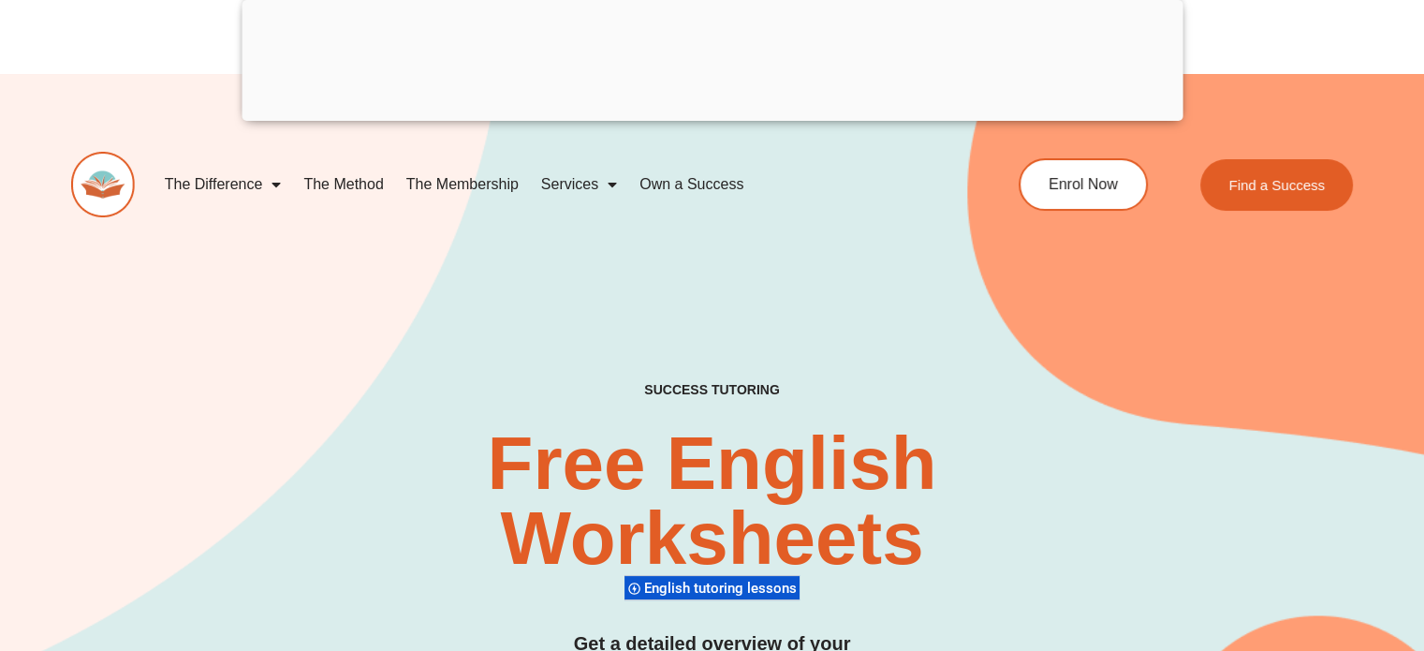 The width and height of the screenshot is (1424, 651). Describe the element at coordinates (1083, 184) in the screenshot. I see `a: Enrol Now` at that location.